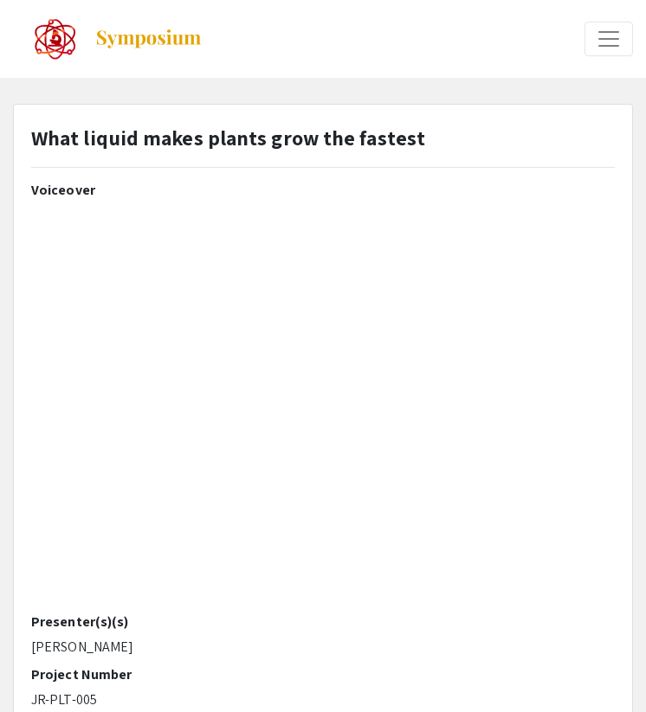  Describe the element at coordinates (323, 190) in the screenshot. I see `h2: Voiceover` at that location.